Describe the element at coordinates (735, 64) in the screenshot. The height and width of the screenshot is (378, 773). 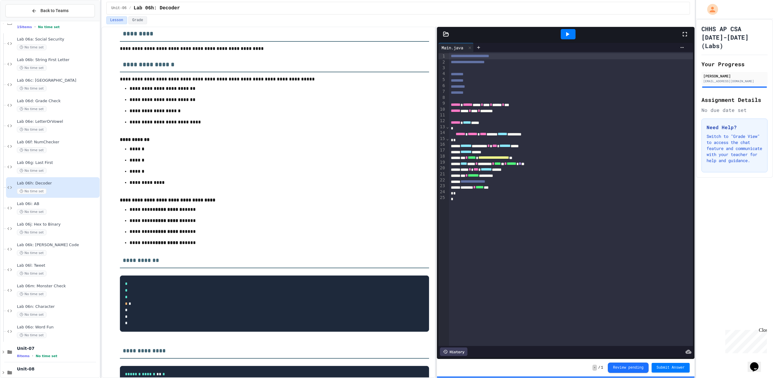
I see `h2: Your Progress` at that location.